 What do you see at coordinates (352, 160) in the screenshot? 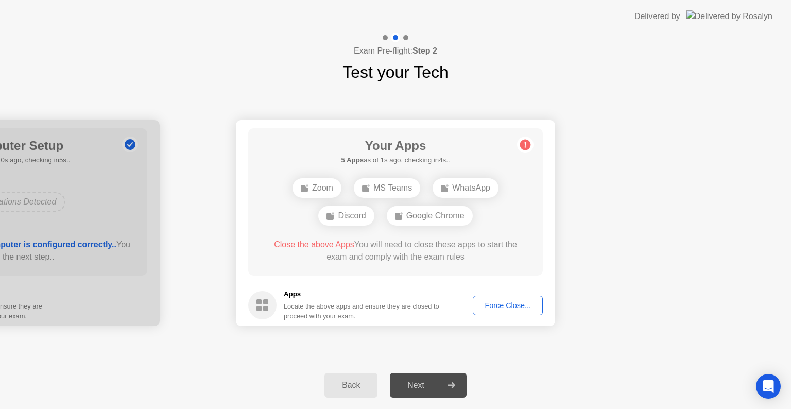
I see `b: 5 Apps` at bounding box center [352, 160].